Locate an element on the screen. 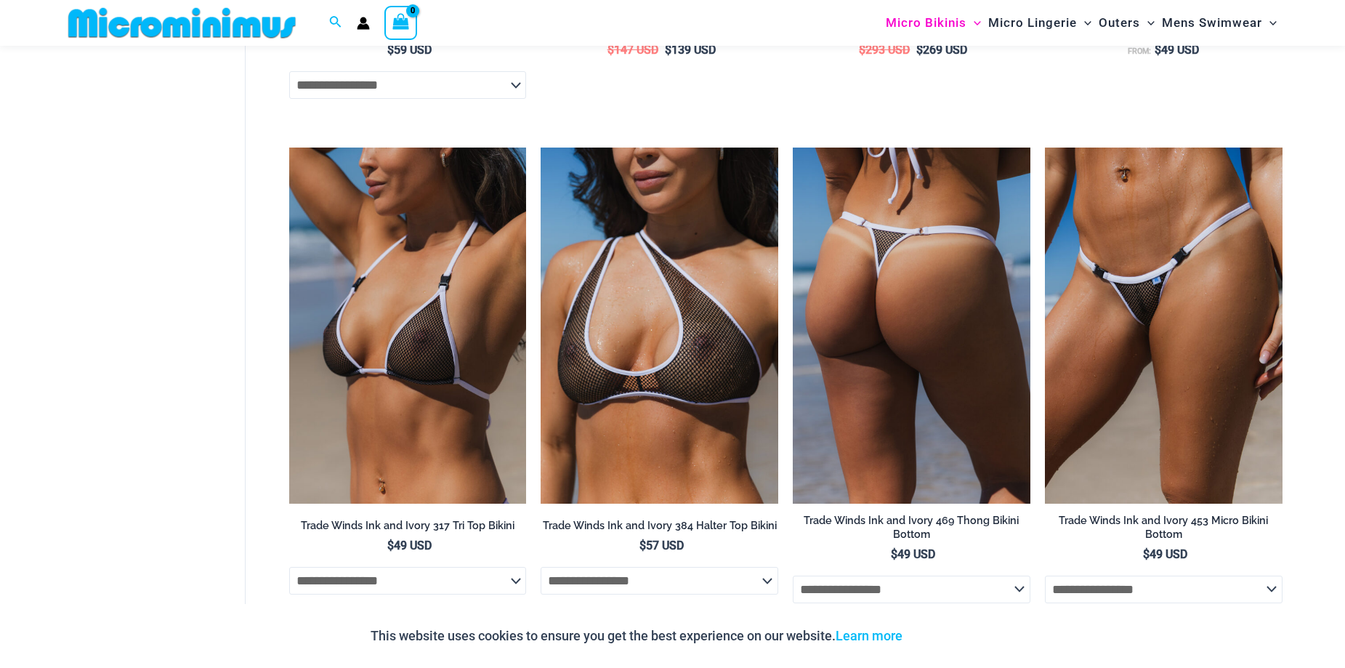 This screenshot has width=1345, height=668. bdi: 59 USD is located at coordinates (409, 49).